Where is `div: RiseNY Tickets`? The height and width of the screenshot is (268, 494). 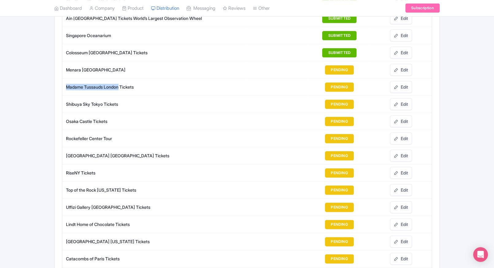 div: RiseNY Tickets is located at coordinates (156, 173).